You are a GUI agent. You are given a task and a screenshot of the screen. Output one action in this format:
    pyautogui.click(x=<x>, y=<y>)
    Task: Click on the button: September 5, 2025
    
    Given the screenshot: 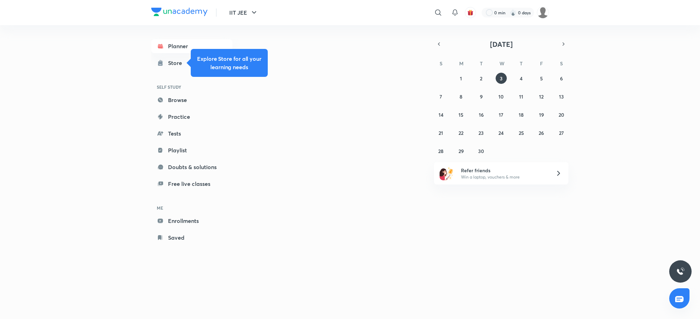 What is the action you would take?
    pyautogui.click(x=541, y=78)
    